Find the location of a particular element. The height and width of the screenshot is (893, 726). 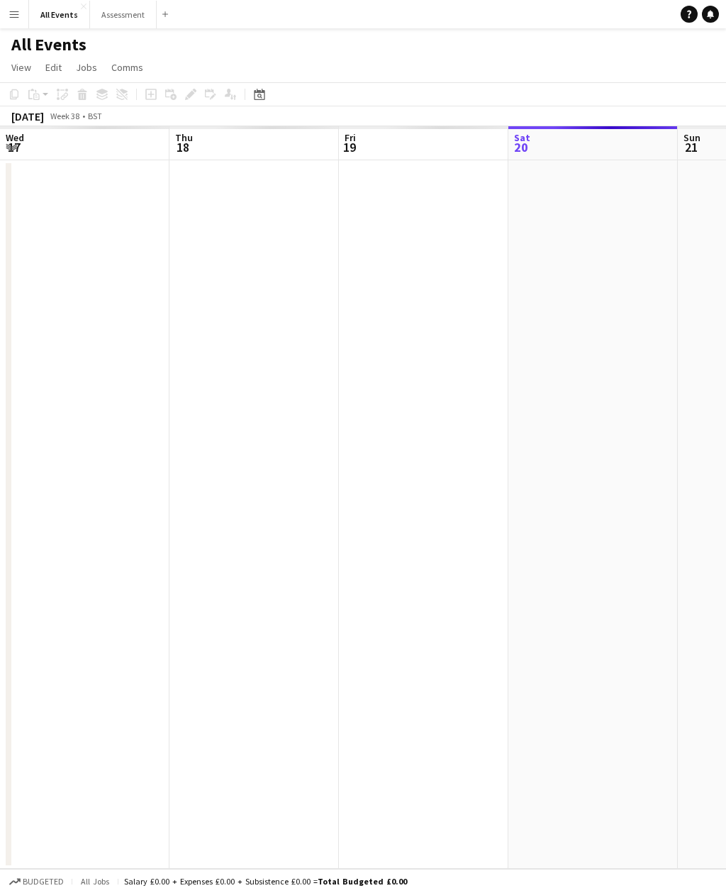

h1: All Events is located at coordinates (49, 45).